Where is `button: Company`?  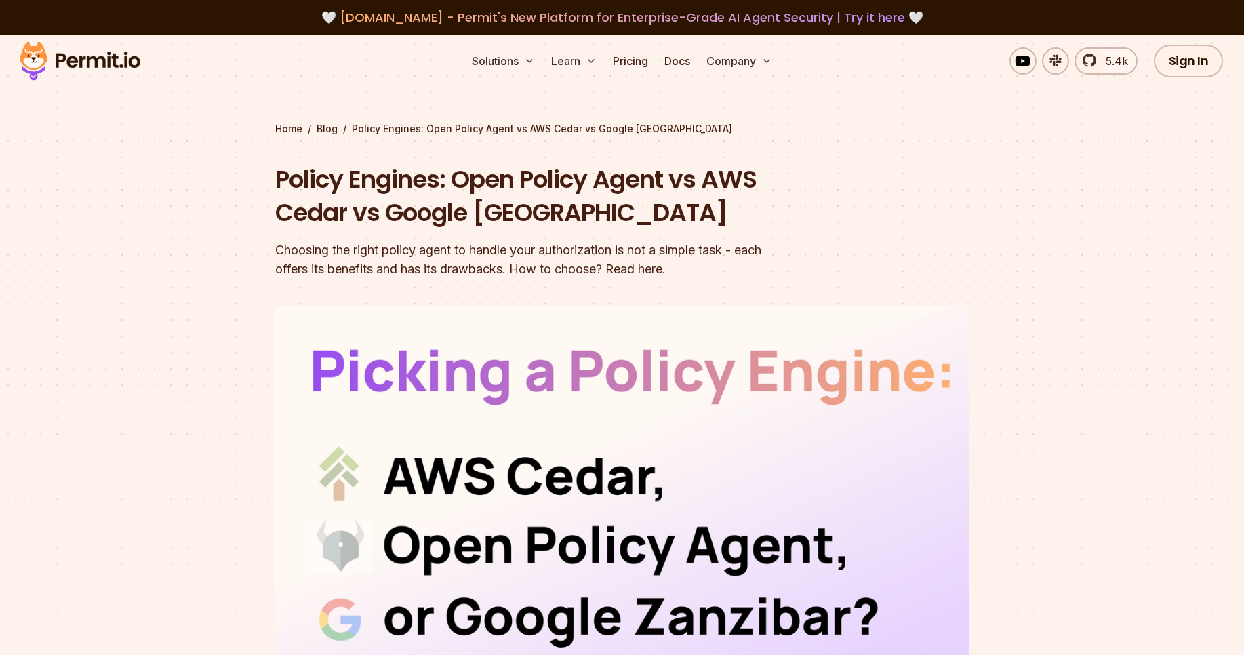 button: Company is located at coordinates (739, 61).